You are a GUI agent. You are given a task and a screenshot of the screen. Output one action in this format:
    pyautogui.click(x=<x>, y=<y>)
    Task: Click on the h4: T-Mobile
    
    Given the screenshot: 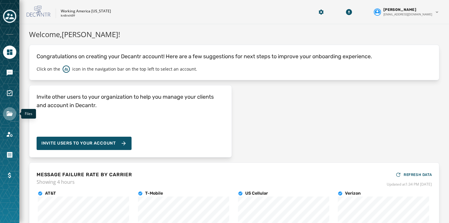 What is the action you would take?
    pyautogui.click(x=154, y=194)
    